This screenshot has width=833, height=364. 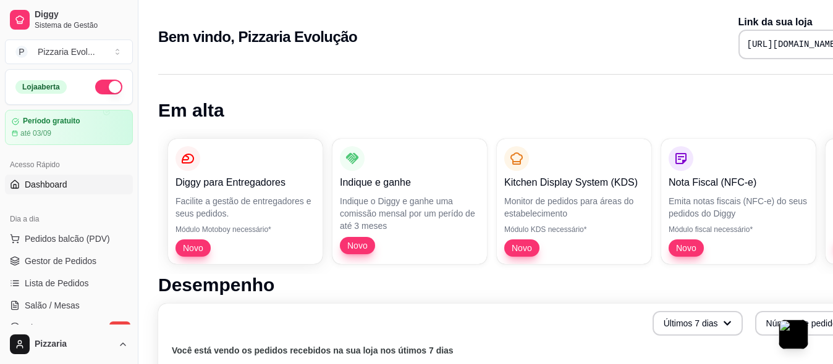 I want to click on span: Sistema de Gestão, so click(x=81, y=25).